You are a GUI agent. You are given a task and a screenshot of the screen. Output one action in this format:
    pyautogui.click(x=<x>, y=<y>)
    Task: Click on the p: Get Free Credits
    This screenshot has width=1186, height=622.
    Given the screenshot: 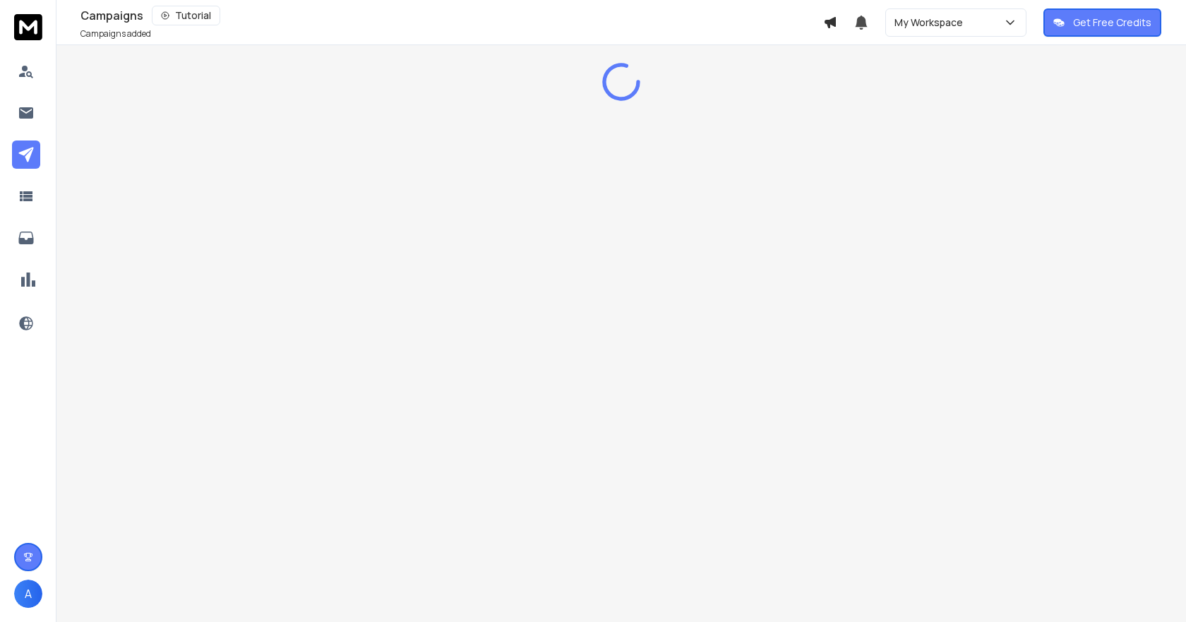 What is the action you would take?
    pyautogui.click(x=1112, y=23)
    